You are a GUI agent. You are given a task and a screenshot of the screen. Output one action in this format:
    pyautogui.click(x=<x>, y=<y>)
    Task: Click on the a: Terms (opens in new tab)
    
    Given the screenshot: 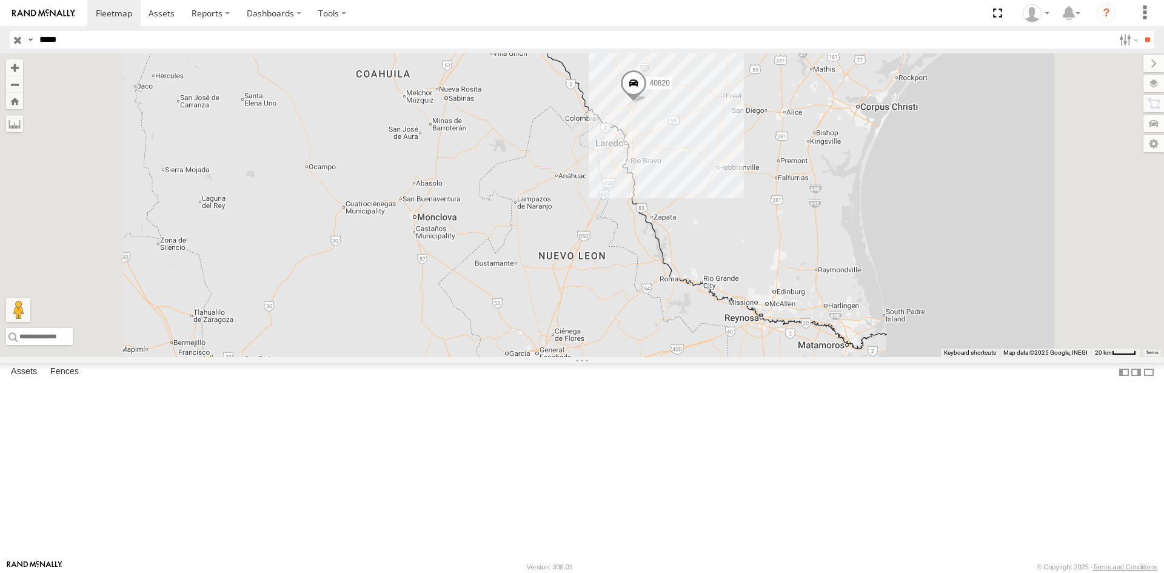 What is the action you would take?
    pyautogui.click(x=1151, y=353)
    